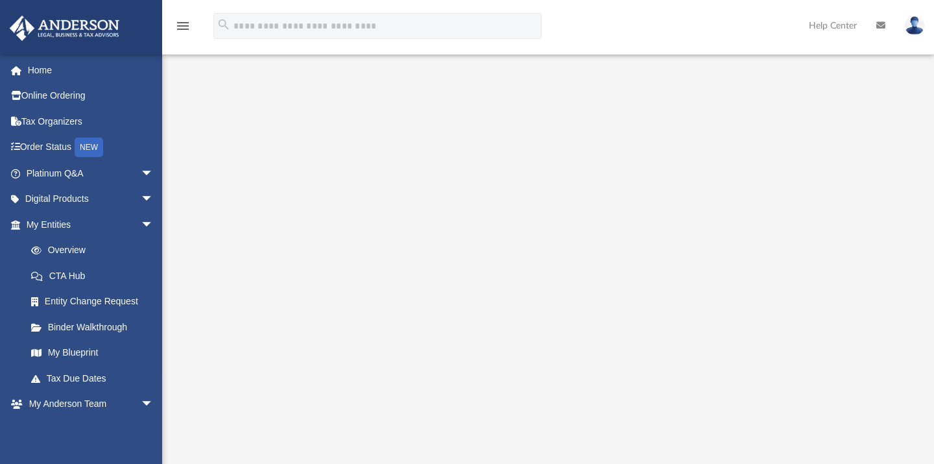 The height and width of the screenshot is (464, 934). I want to click on a: Overview, so click(95, 250).